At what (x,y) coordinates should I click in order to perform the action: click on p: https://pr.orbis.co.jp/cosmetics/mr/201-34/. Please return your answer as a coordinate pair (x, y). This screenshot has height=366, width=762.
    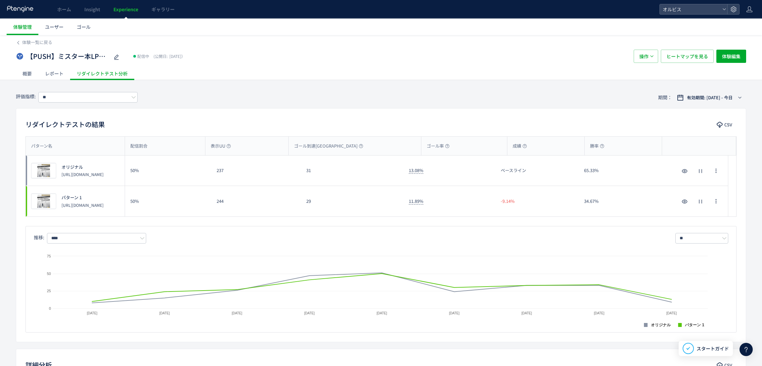
    Looking at the image, I should click on (82, 174).